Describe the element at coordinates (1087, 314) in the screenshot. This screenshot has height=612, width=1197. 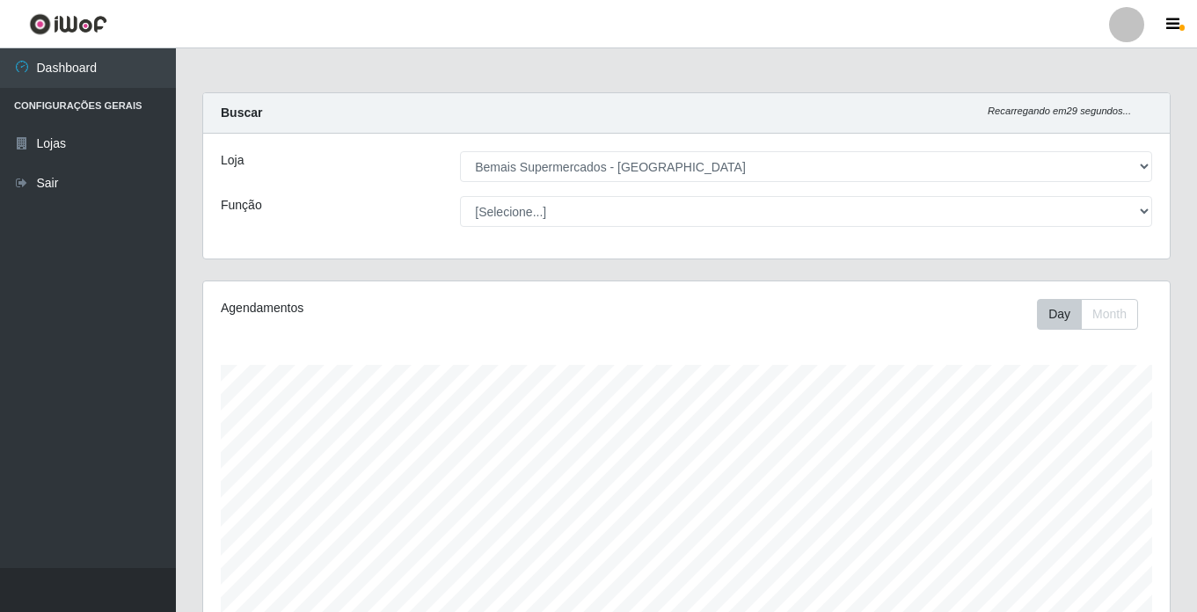
I see `div: First group` at that location.